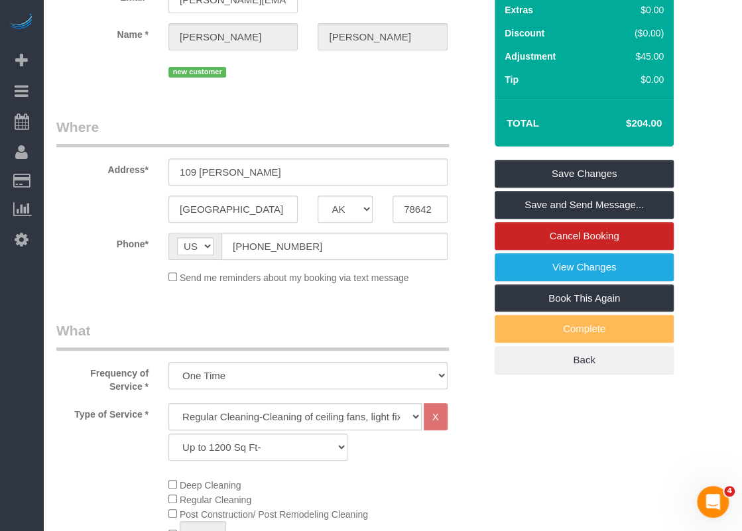 This screenshot has height=531, width=742. Describe the element at coordinates (585, 360) in the screenshot. I see `a: Back` at that location.